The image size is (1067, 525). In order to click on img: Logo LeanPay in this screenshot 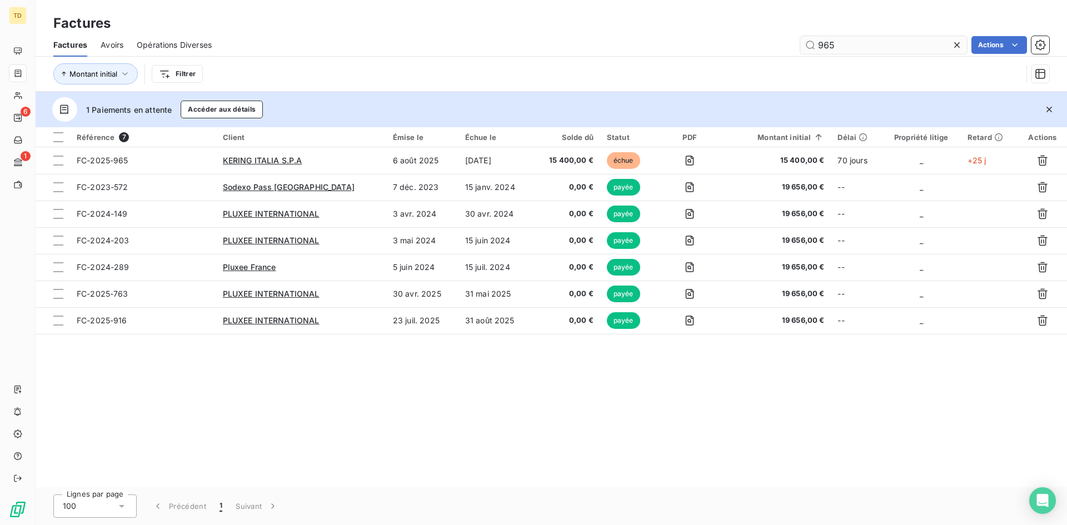, I will do `click(18, 510)`.